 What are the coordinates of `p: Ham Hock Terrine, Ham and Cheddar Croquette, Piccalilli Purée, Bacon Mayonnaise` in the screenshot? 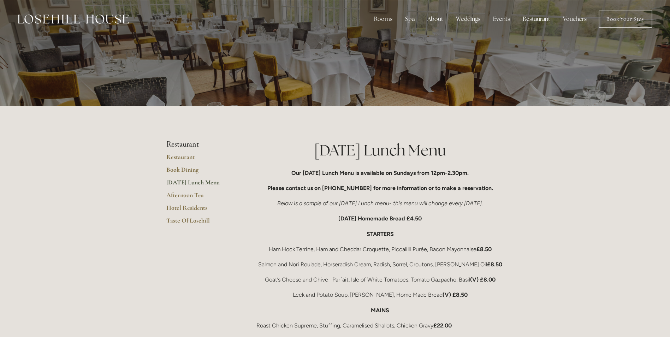 It's located at (380, 249).